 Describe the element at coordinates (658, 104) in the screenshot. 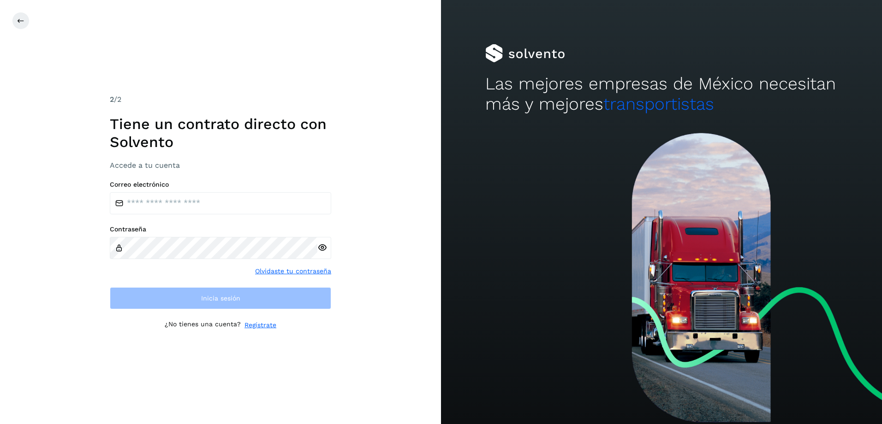

I see `span: transportistas` at that location.